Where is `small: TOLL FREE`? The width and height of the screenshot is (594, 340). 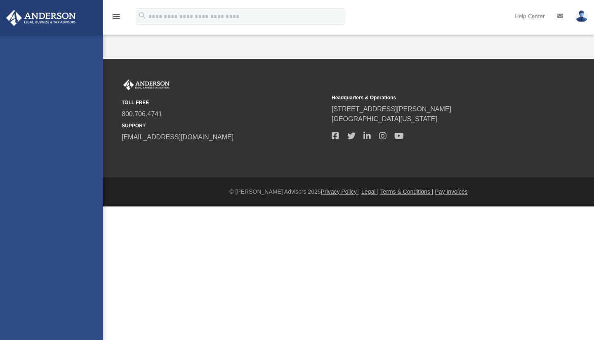 small: TOLL FREE is located at coordinates (224, 103).